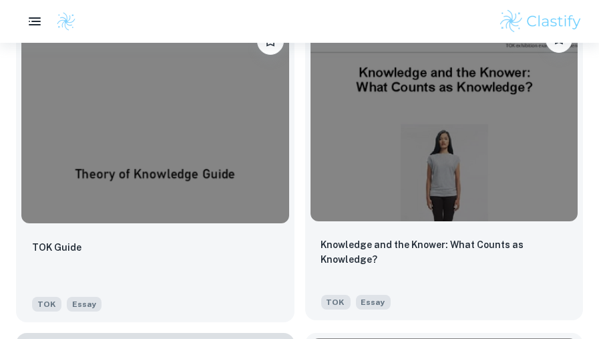 Image resolution: width=599 pixels, height=339 pixels. Describe the element at coordinates (155, 123) in the screenshot. I see `img: TOK Essay example thumbnail: TOK Guide` at that location.